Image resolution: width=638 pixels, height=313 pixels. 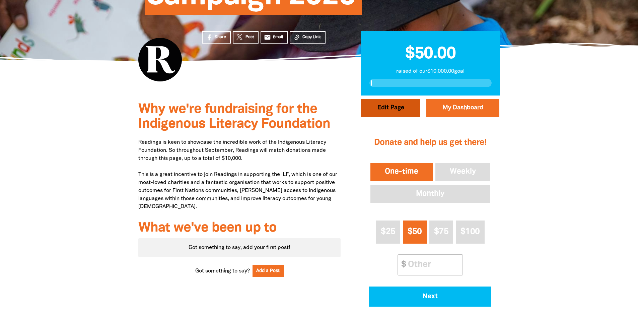 What do you see at coordinates (222, 271) in the screenshot?
I see `span: Got something to say?` at bounding box center [222, 271].